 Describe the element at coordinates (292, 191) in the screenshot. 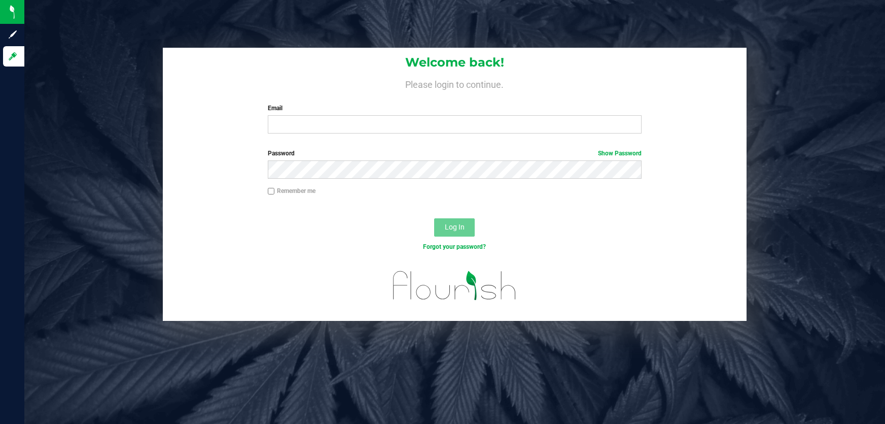

I see `label: Remember me` at that location.